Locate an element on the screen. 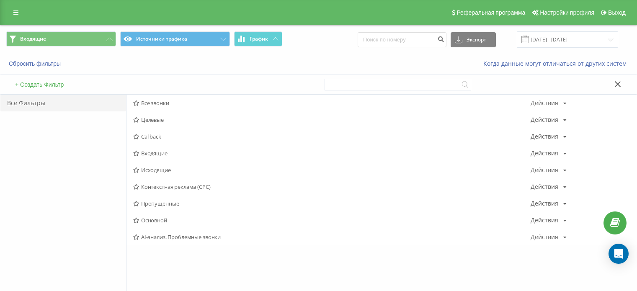 The image size is (637, 291). span: Целевые is located at coordinates (332, 120).